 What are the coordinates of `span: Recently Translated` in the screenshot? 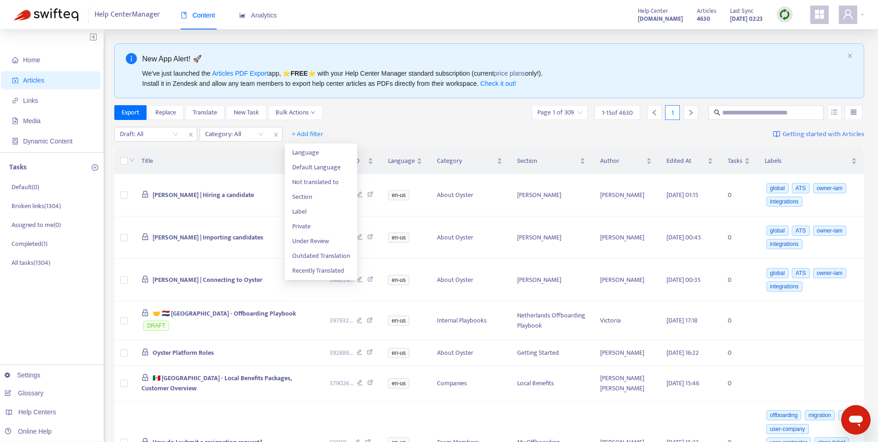 It's located at (321, 271).